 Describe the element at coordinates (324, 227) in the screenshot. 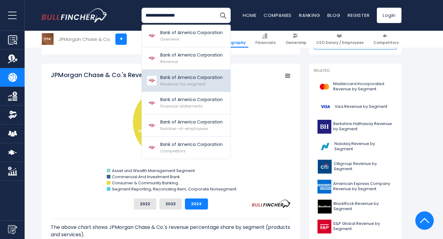

I see `img: SPGI logo` at that location.